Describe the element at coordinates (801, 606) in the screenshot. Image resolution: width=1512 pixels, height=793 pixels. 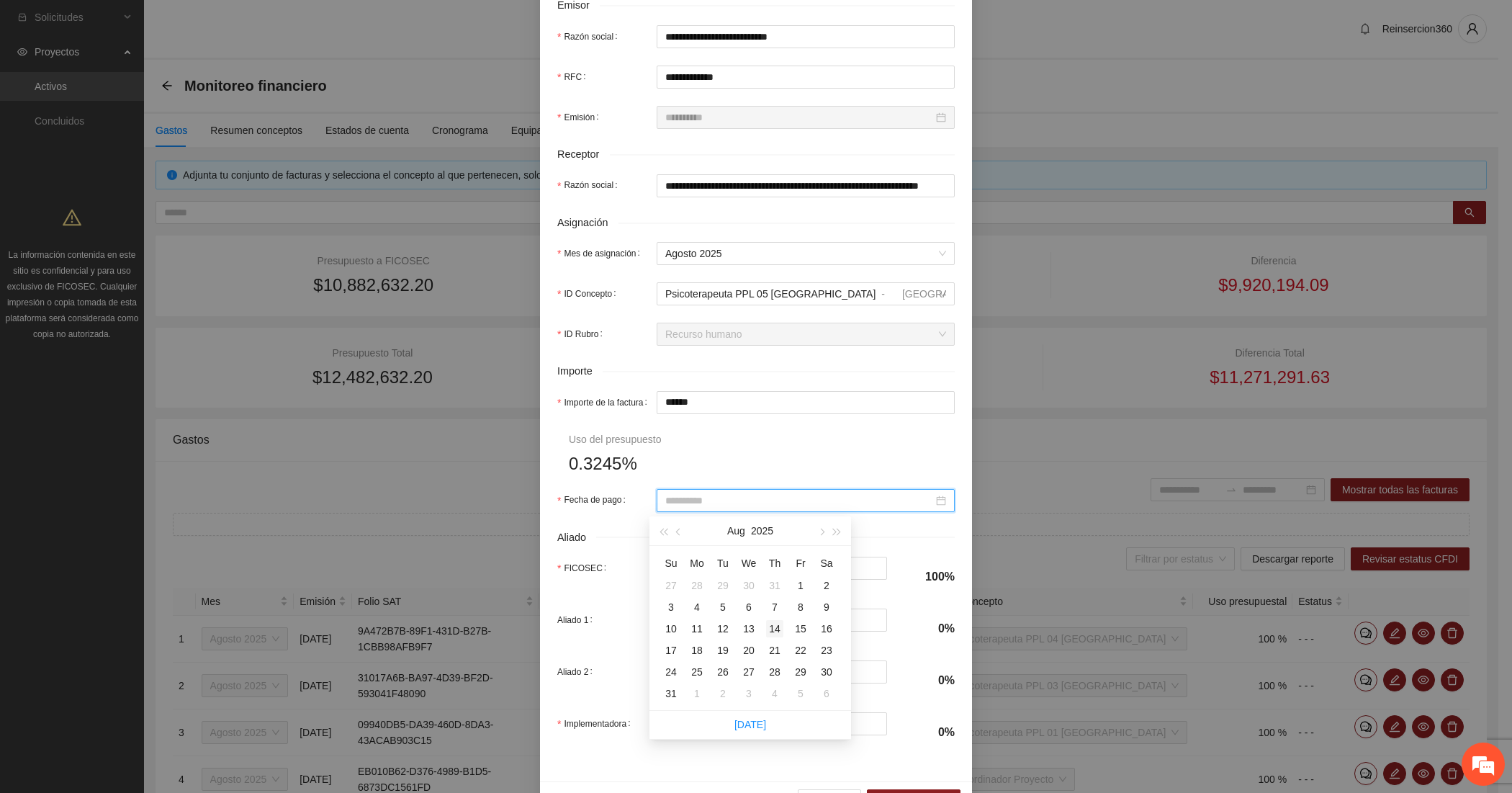
I see `div: 8` at that location.